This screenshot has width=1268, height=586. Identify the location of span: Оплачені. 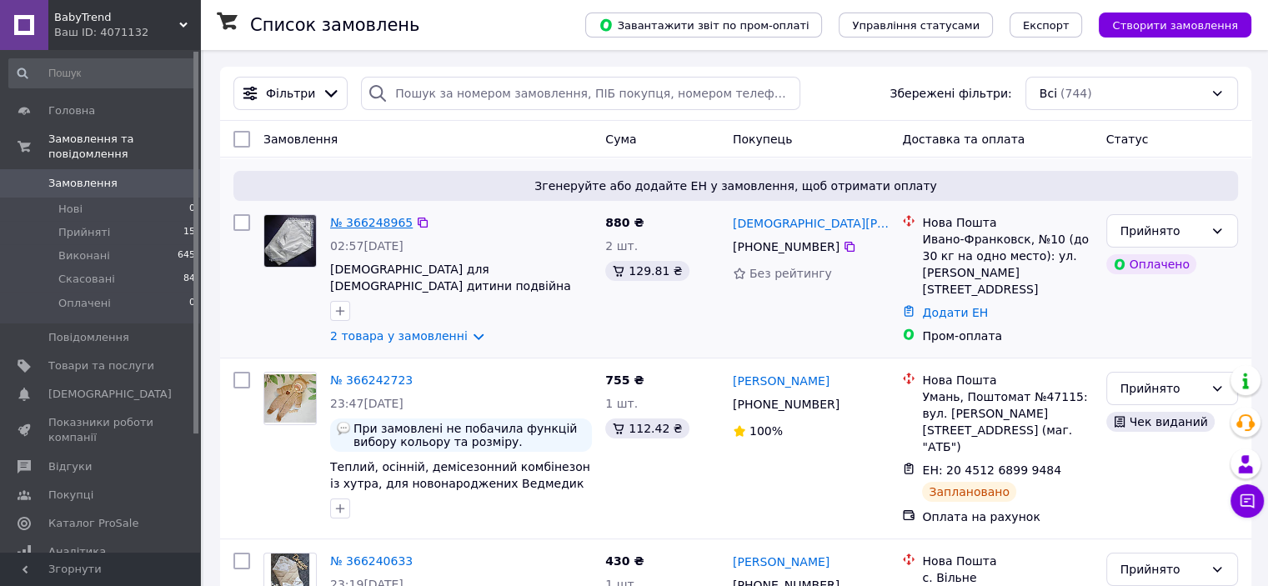
(84, 304).